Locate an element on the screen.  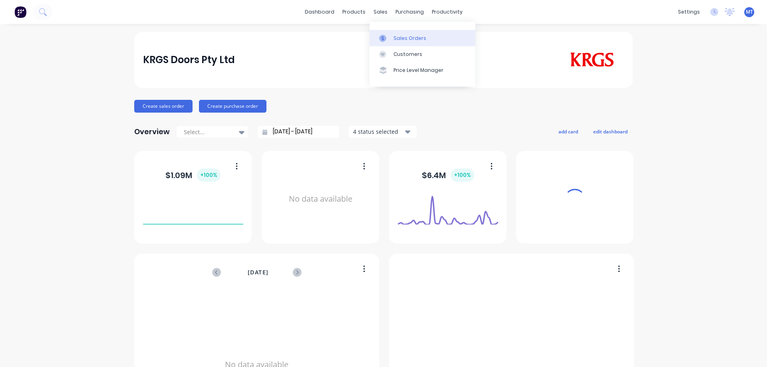
img: KRGS Doors Pty Ltd is located at coordinates (592, 60).